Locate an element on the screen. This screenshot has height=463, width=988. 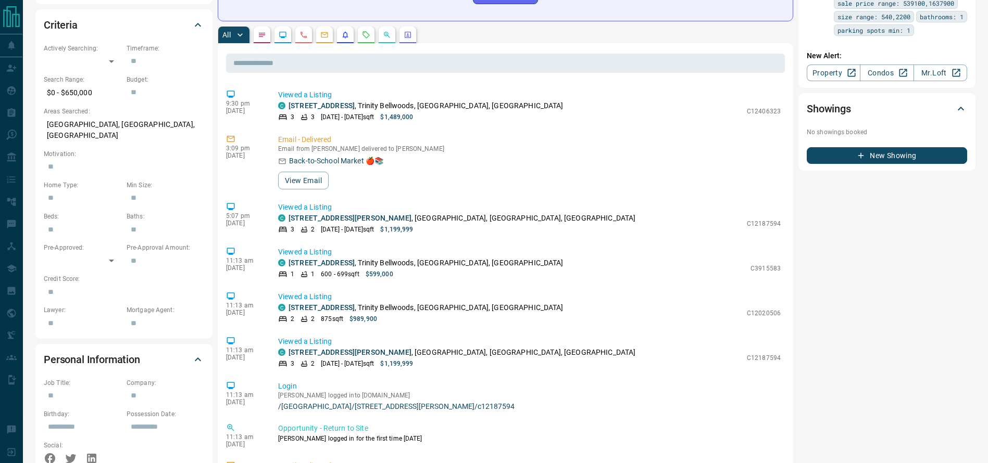
svg: Emails is located at coordinates (324, 35).